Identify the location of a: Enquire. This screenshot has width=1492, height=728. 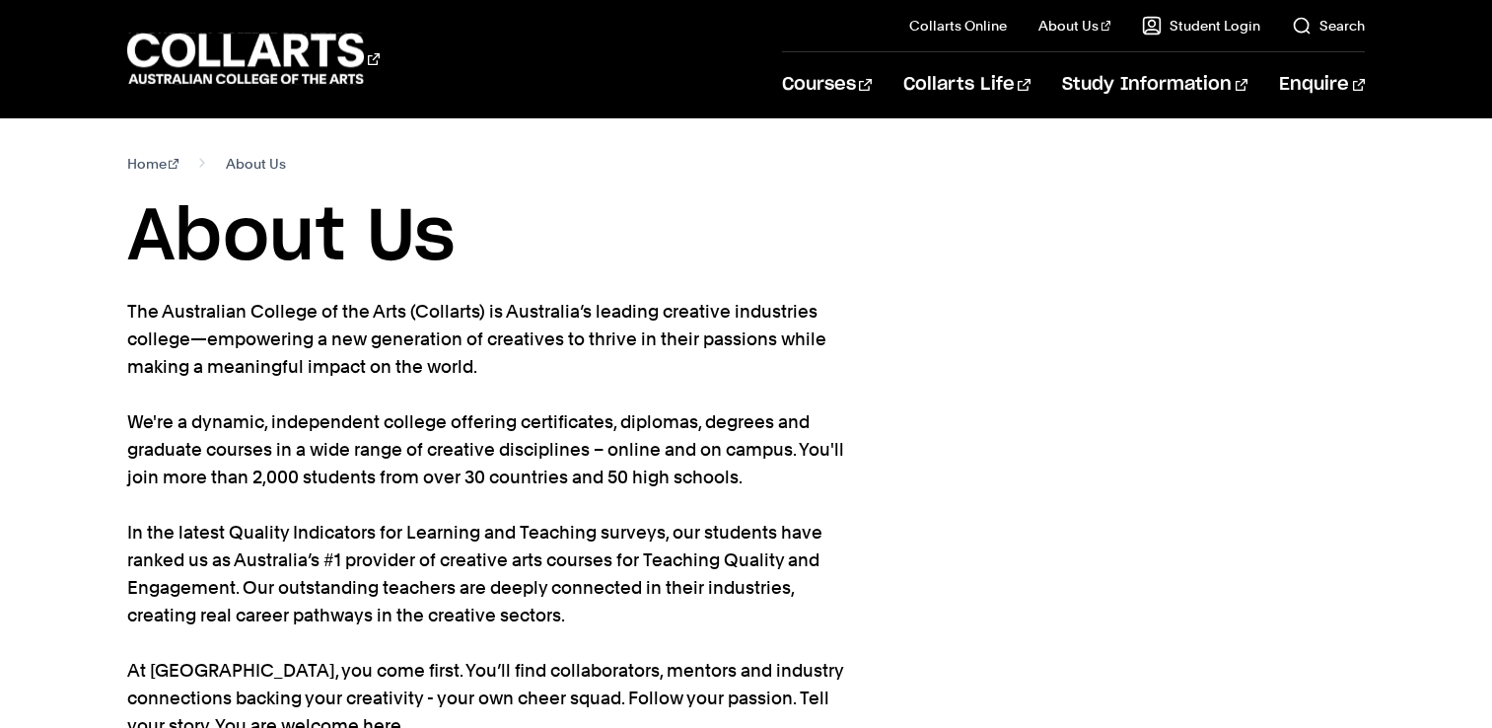
(1322, 85).